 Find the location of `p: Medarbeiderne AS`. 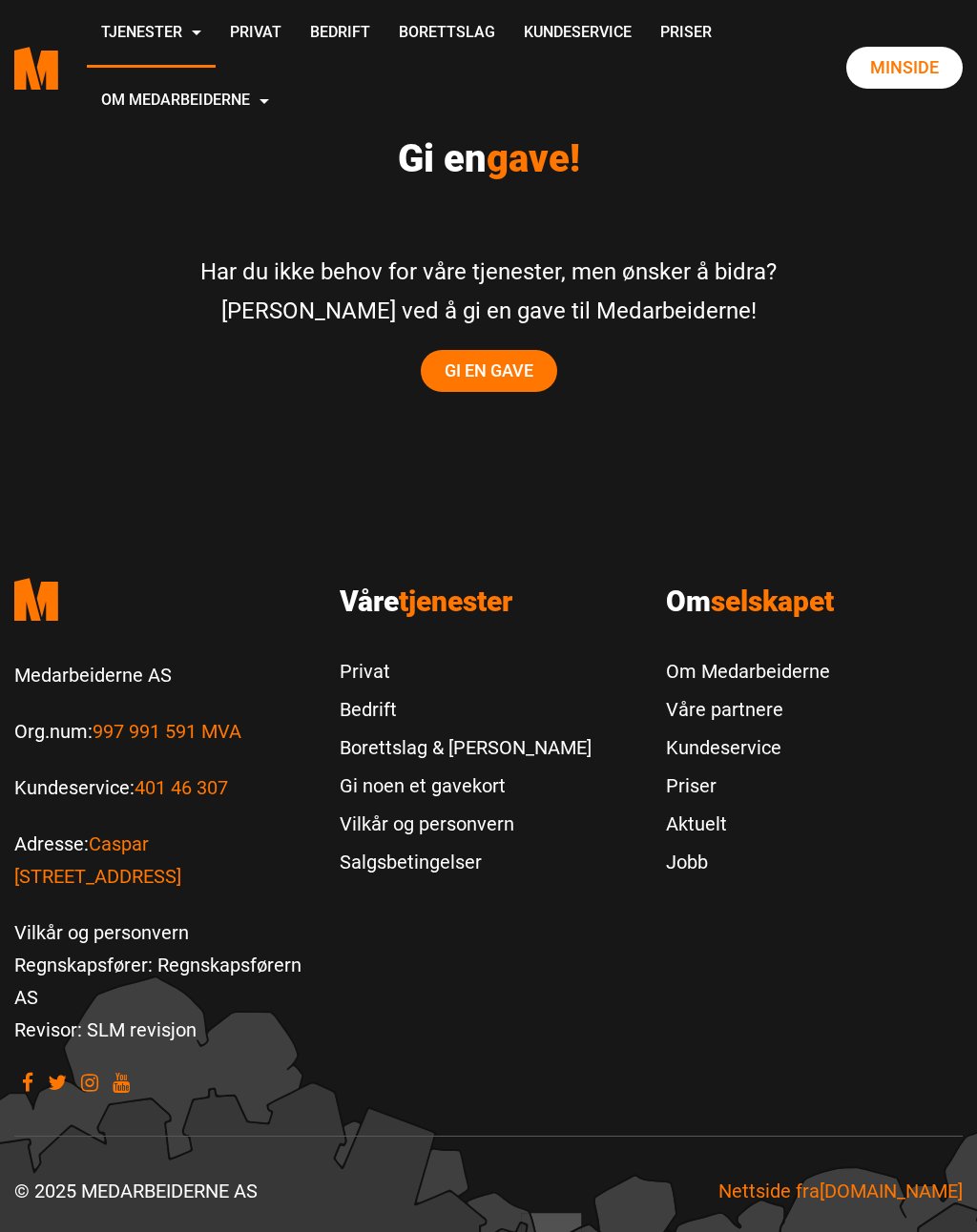

p: Medarbeiderne AS is located at coordinates (162, 675).